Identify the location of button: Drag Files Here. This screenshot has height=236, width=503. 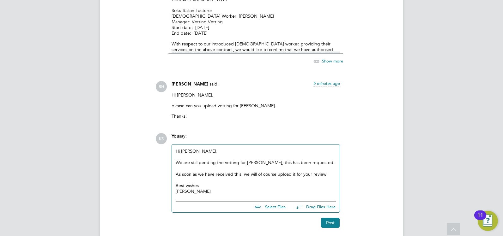
(313, 208).